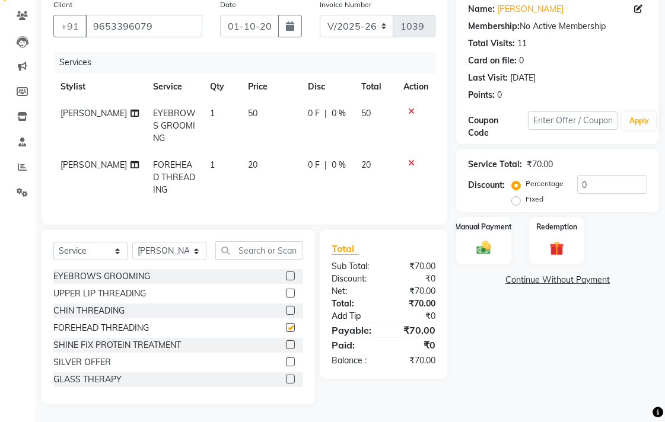 This screenshot has height=422, width=665. What do you see at coordinates (358, 316) in the screenshot?
I see `a: Add Tip` at bounding box center [358, 316].